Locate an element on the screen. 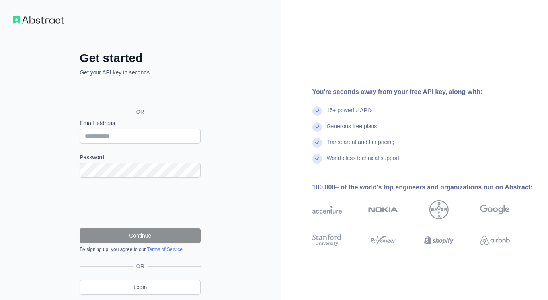 The height and width of the screenshot is (300, 548). a: Login is located at coordinates (140, 288).